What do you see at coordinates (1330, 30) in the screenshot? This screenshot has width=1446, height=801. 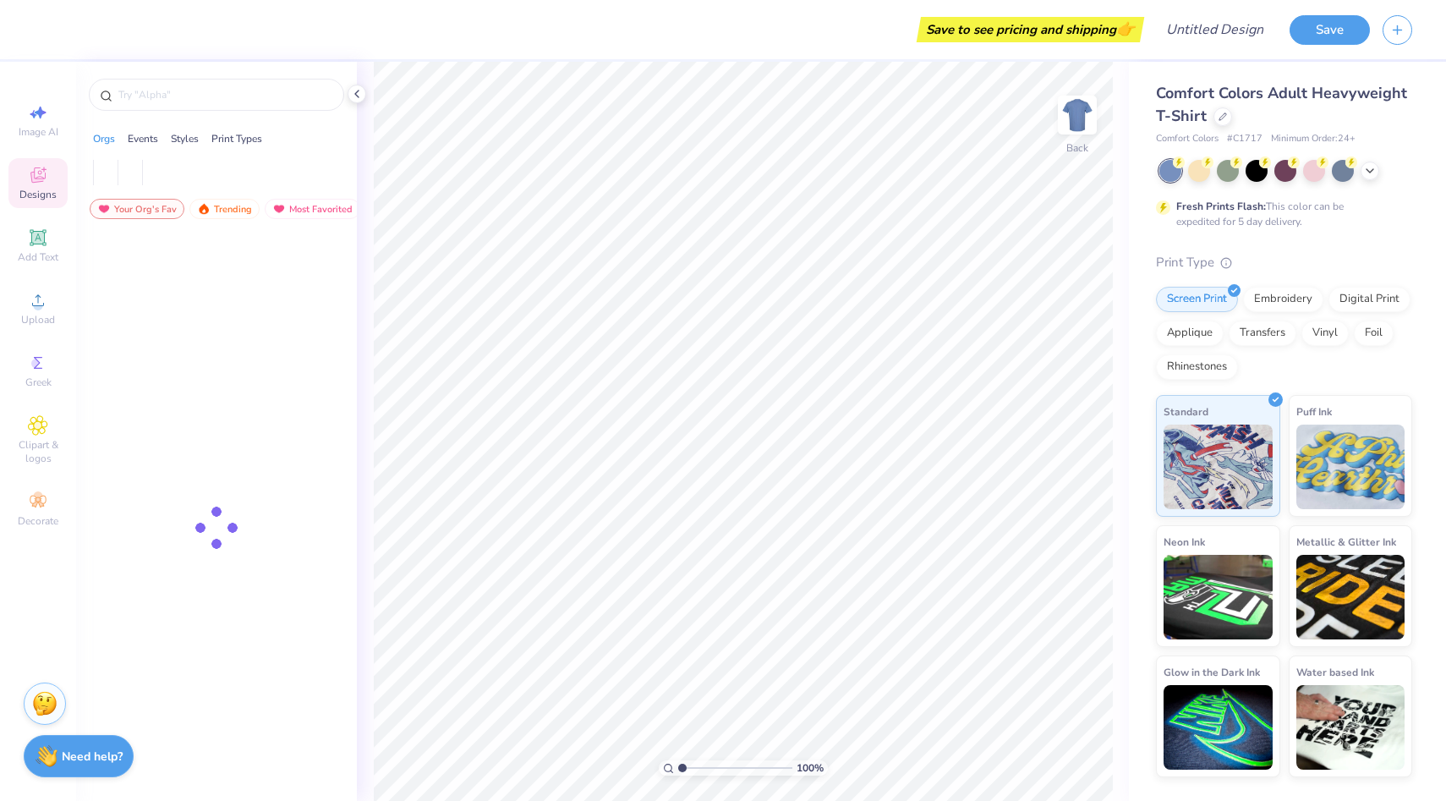 I see `button: Save` at bounding box center [1330, 30].